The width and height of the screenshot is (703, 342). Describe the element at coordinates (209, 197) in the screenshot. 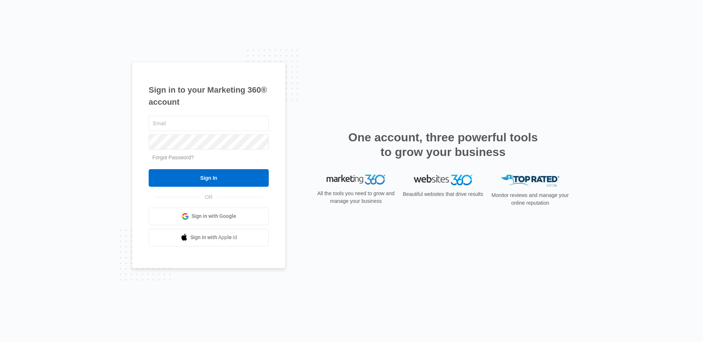

I see `span: OR` at that location.